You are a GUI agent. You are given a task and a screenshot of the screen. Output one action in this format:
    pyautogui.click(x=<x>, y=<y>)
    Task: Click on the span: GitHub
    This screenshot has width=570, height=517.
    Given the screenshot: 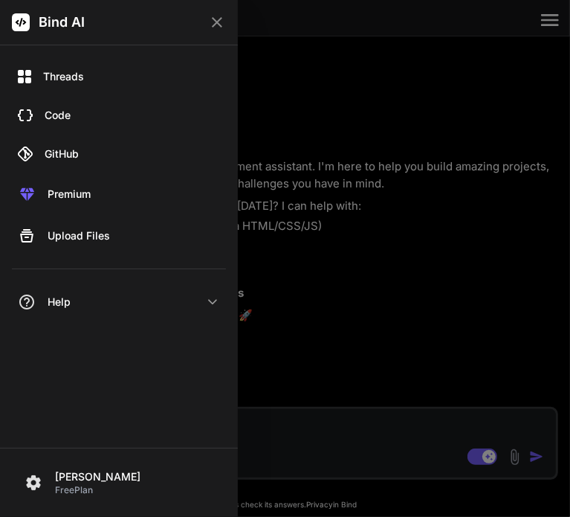 What is the action you would take?
    pyautogui.click(x=62, y=154)
    